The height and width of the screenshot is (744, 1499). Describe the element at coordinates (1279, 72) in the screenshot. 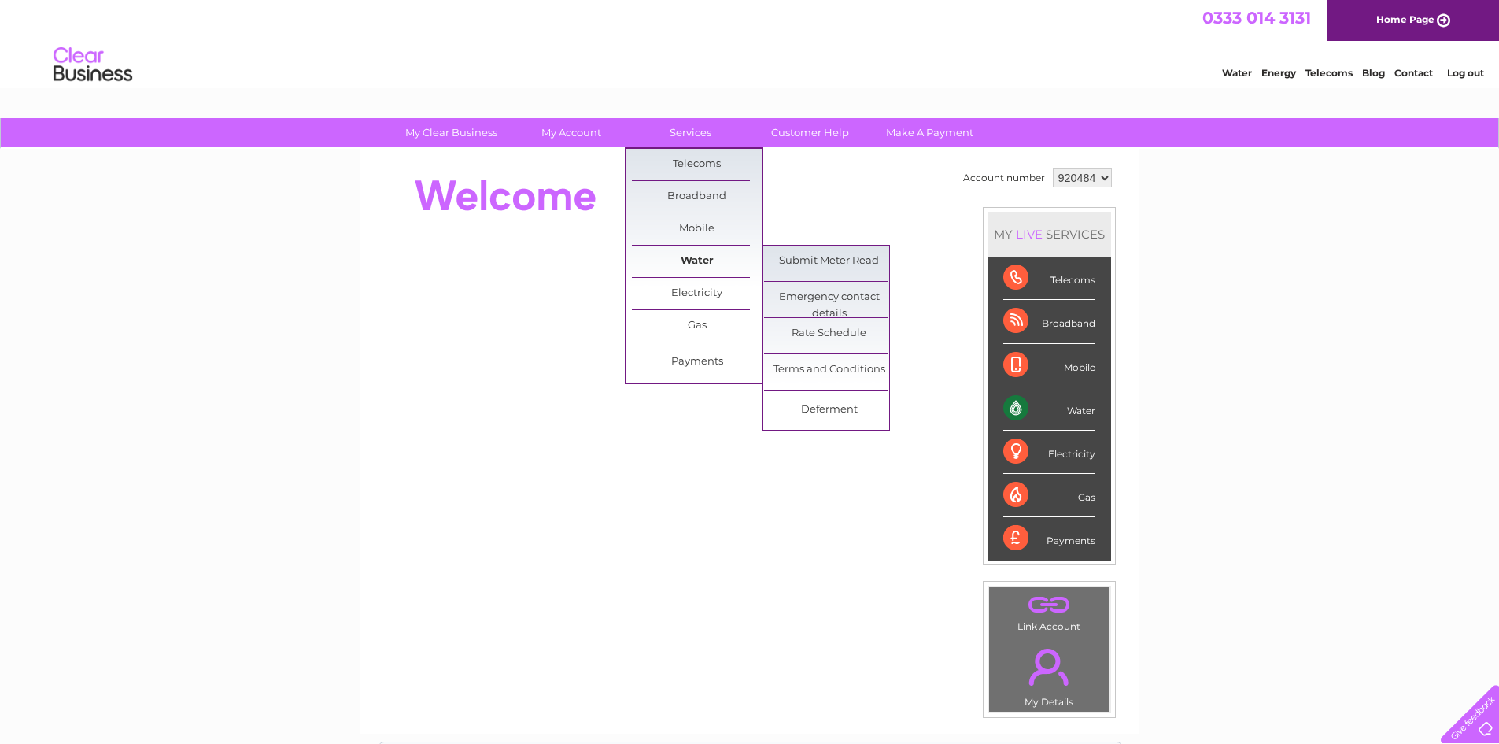

I see `a: Energy` at that location.